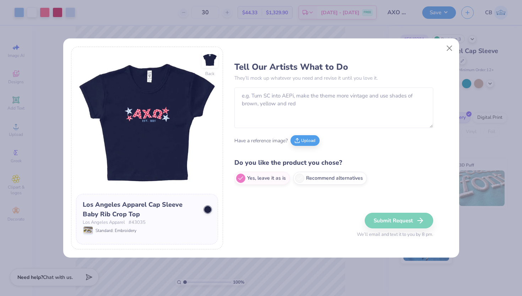  I want to click on p: They’ll mock up whatever you need and revise it until you love it., so click(334, 78).